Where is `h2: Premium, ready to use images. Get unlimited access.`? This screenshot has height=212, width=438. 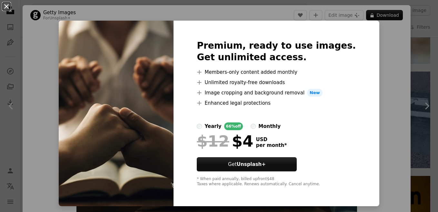
h2: Premium, ready to use images. Get unlimited access. is located at coordinates (276, 52).